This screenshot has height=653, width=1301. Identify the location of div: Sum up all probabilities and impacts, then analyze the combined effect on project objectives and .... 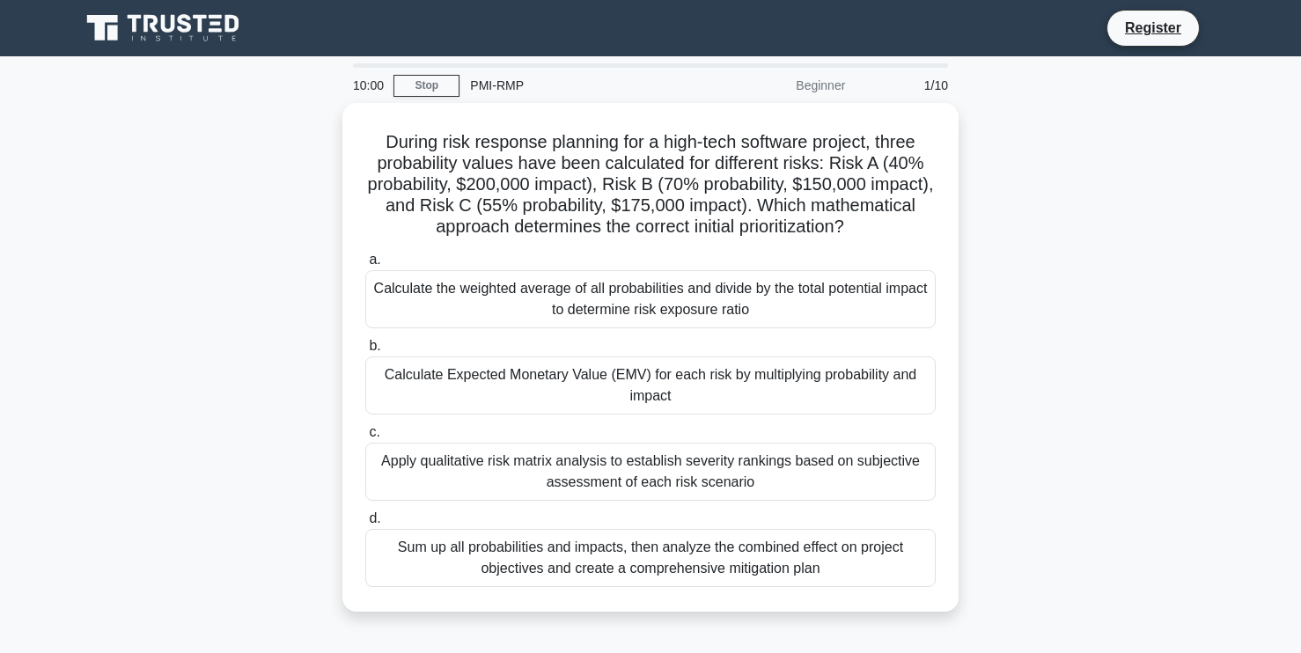
(650, 558).